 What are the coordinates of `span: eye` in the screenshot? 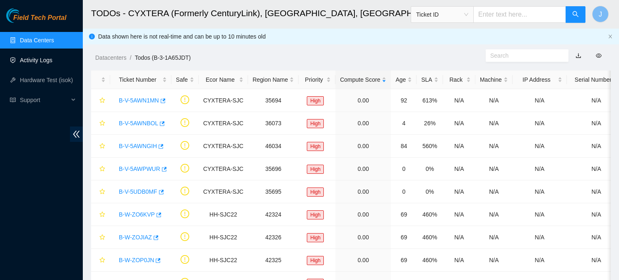 It's located at (599, 55).